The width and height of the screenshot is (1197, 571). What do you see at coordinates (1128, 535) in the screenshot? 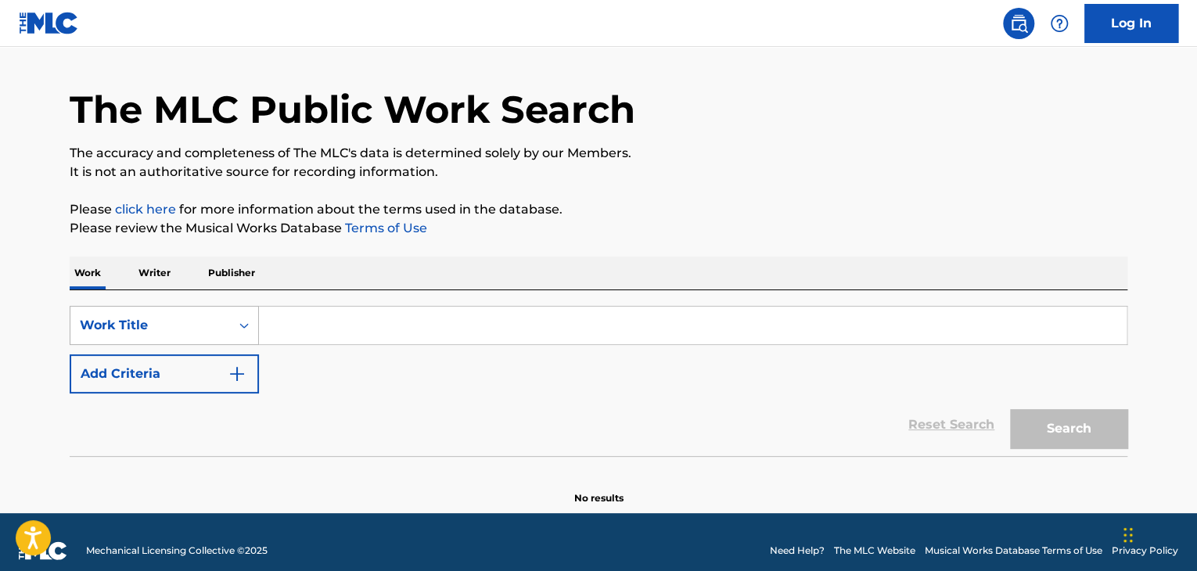
I see `div: Drag` at bounding box center [1128, 535].